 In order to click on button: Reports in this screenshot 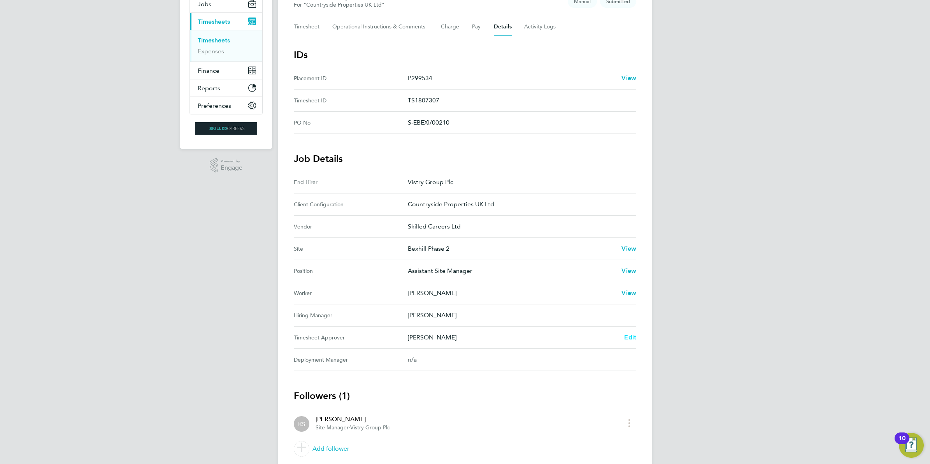, I will do `click(226, 88)`.